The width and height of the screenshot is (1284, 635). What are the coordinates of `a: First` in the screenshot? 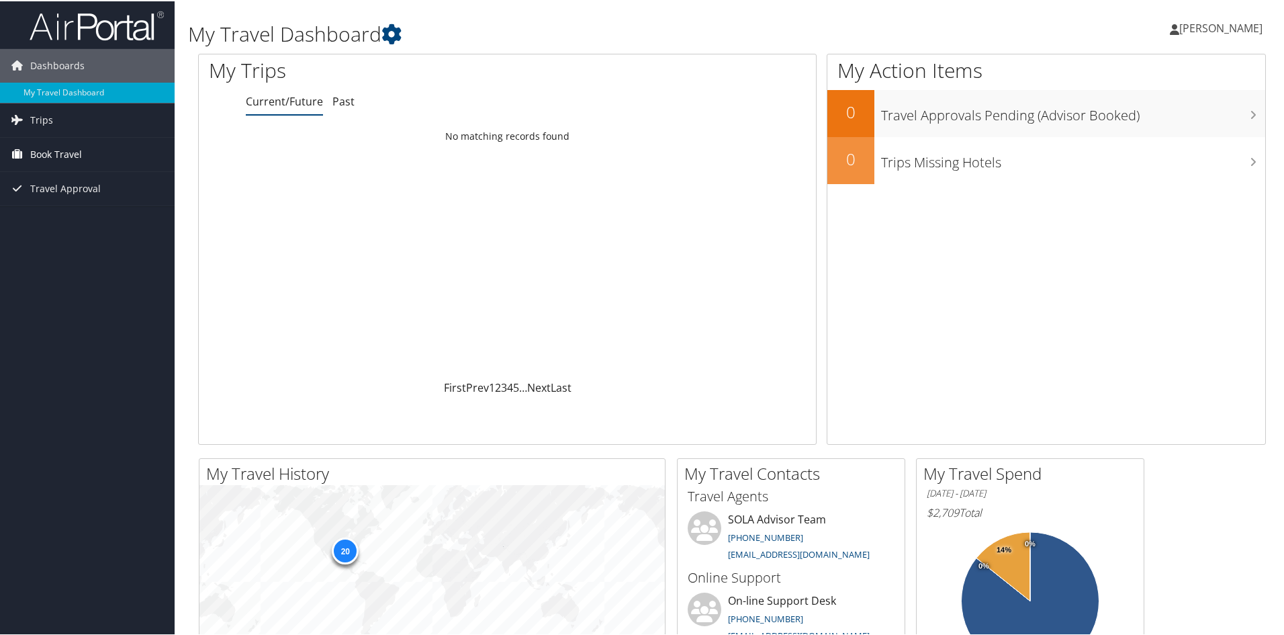 It's located at (455, 386).